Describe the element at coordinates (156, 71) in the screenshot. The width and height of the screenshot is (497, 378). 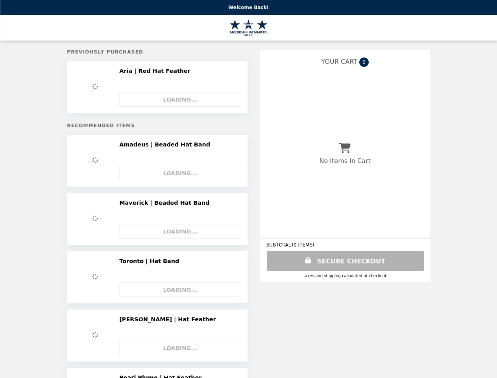
I see `h2: Aria | Red Hat Feather` at that location.